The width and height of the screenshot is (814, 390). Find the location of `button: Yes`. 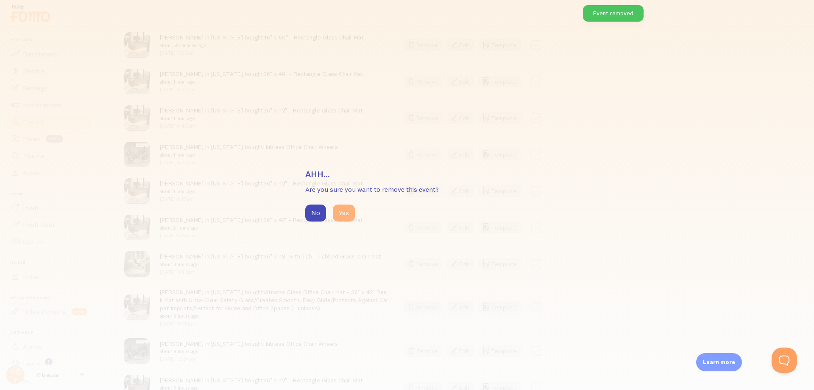

button: Yes is located at coordinates (344, 213).